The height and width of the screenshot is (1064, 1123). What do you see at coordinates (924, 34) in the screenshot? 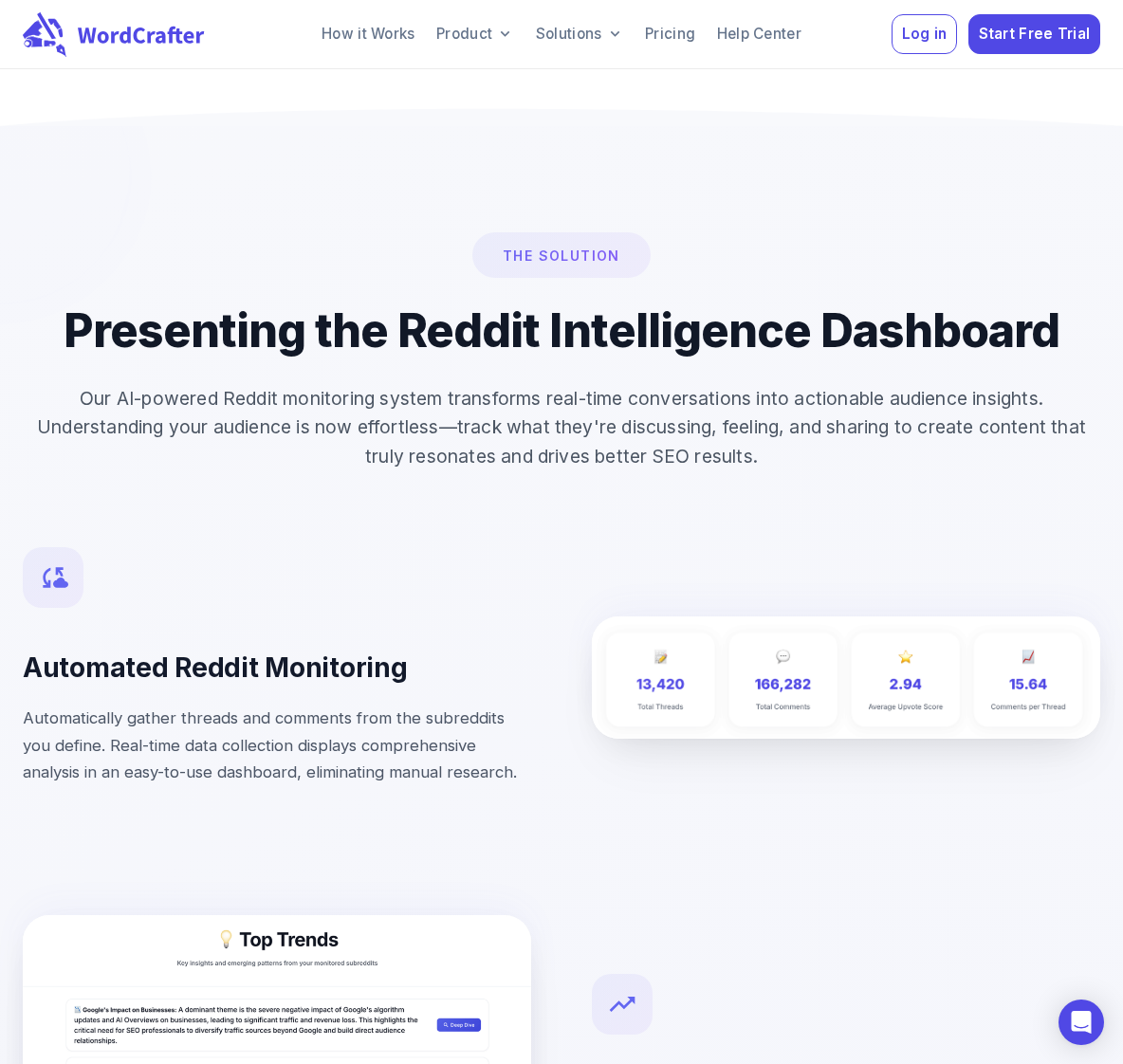
I see `button: Log in` at bounding box center [924, 34].